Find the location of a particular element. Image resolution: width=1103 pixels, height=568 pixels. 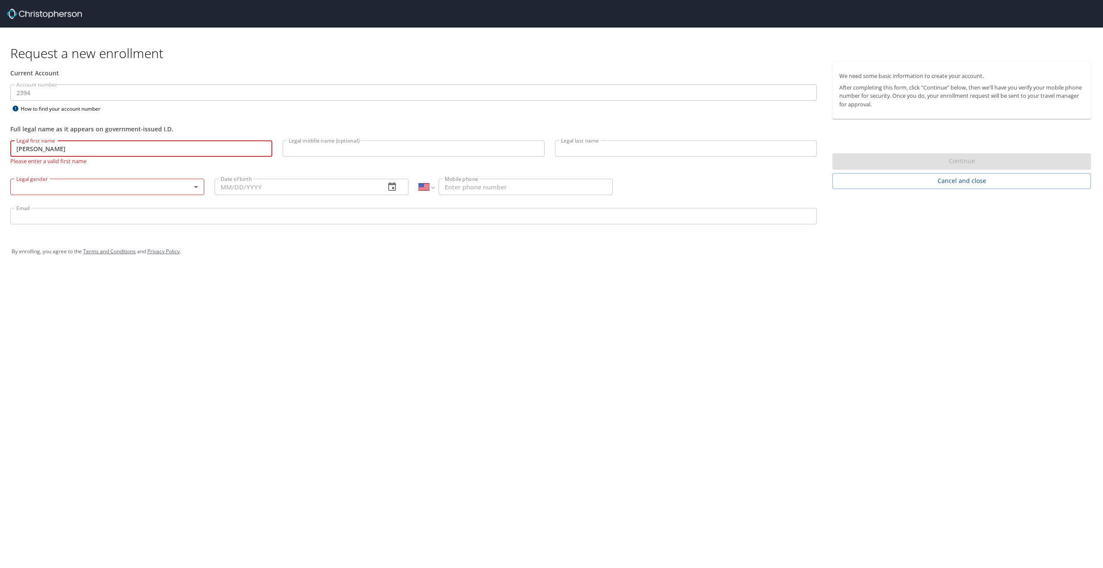

p: Please enter a valid first name is located at coordinates (141, 161).